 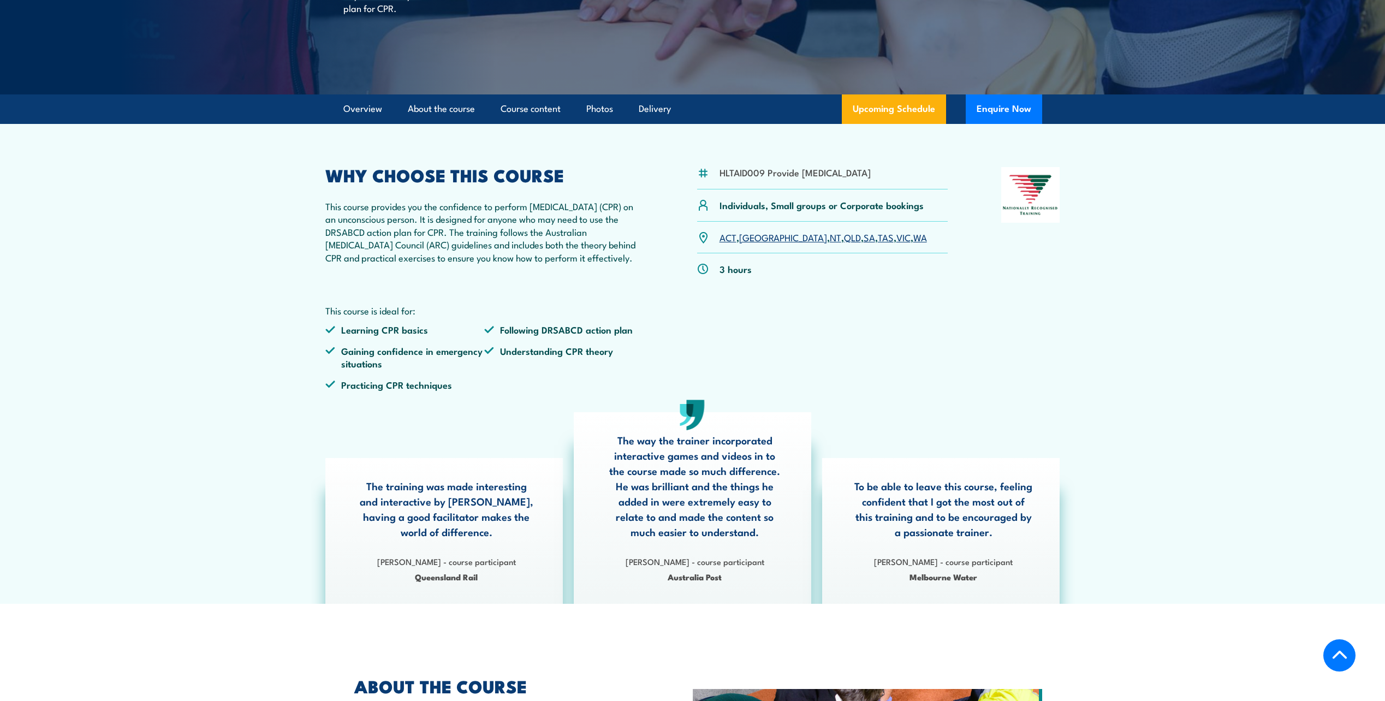 I want to click on a: Overview, so click(x=362, y=109).